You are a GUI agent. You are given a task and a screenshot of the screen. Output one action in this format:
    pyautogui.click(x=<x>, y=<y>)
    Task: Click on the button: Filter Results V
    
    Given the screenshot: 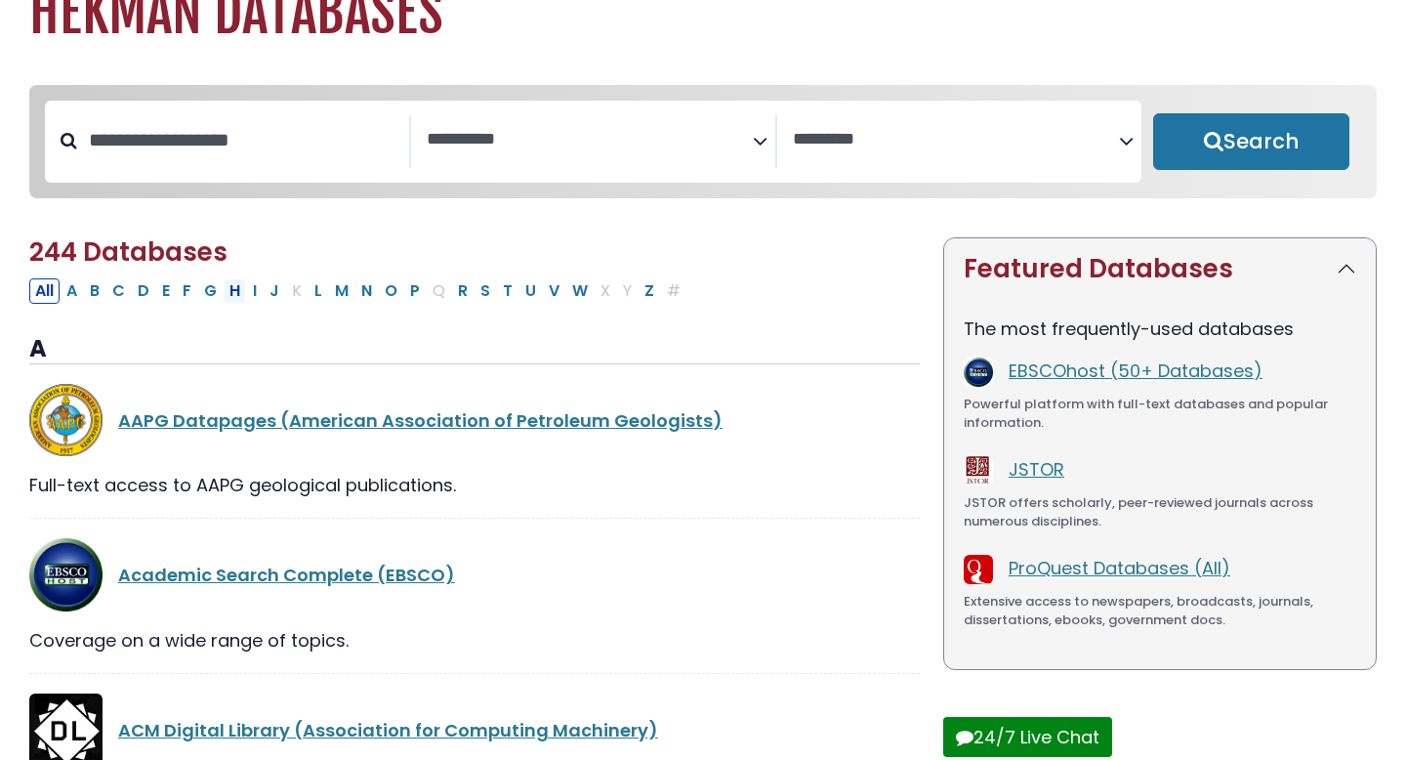 What is the action you would take?
    pyautogui.click(x=554, y=291)
    